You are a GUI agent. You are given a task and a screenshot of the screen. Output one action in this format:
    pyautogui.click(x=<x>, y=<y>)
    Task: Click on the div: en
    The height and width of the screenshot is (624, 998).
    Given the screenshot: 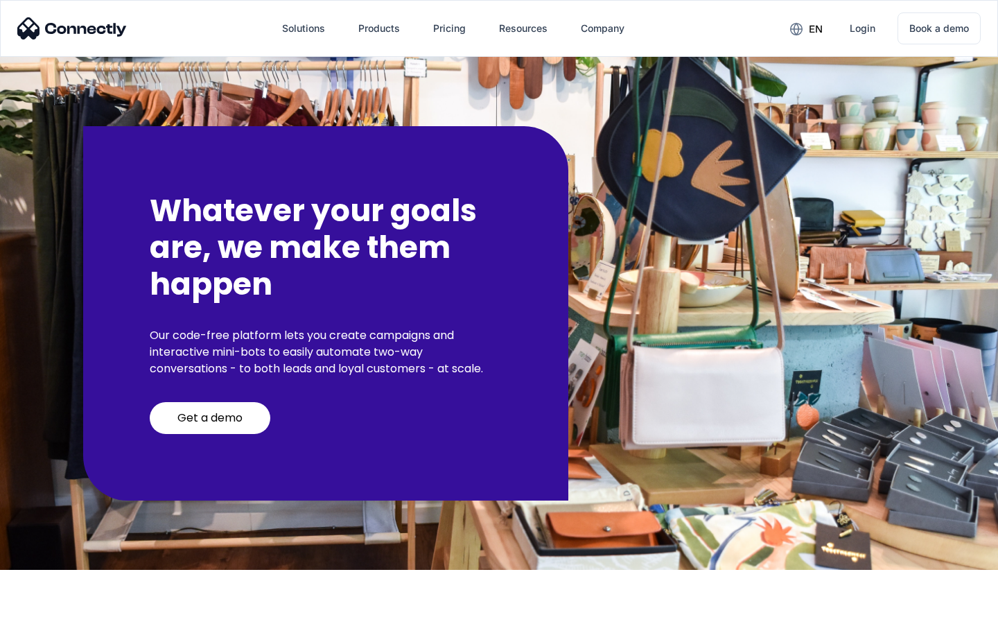 What is the action you would take?
    pyautogui.click(x=816, y=29)
    